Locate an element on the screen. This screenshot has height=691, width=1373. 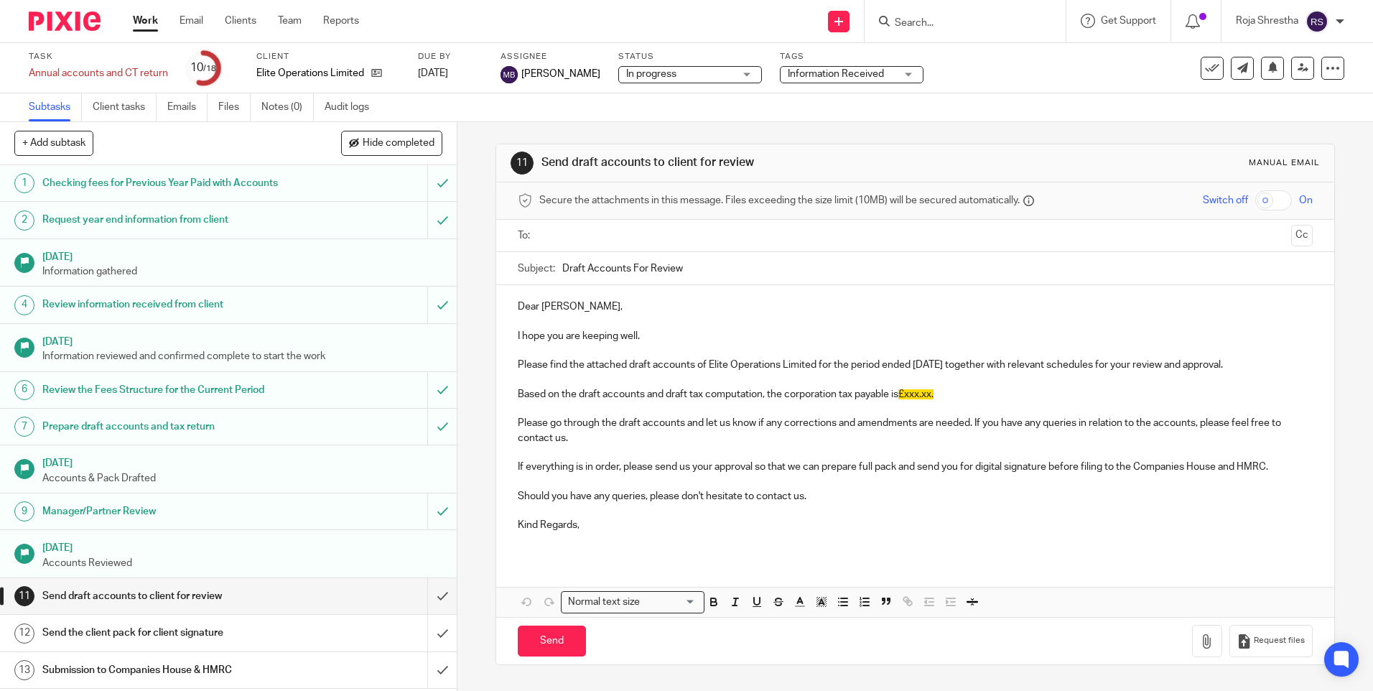
span: £xxx.xx. is located at coordinates (916, 394).